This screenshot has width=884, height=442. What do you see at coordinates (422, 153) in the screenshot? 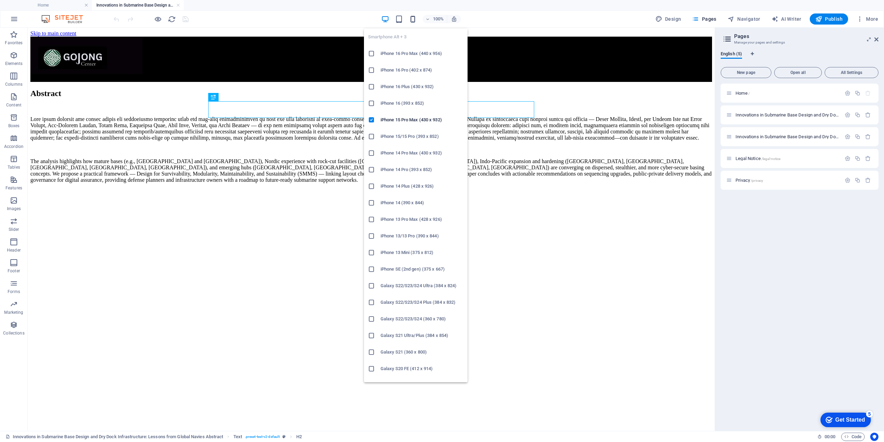
I see `h6: iPhone 14 Pro Max (430 x 932)` at bounding box center [422, 153].